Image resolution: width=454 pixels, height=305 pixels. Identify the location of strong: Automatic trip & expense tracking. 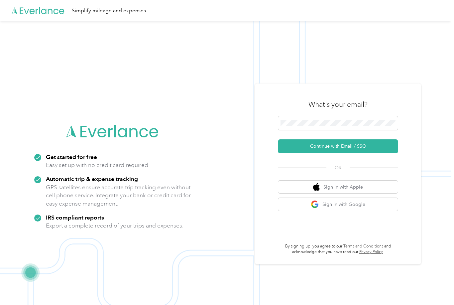
(92, 179).